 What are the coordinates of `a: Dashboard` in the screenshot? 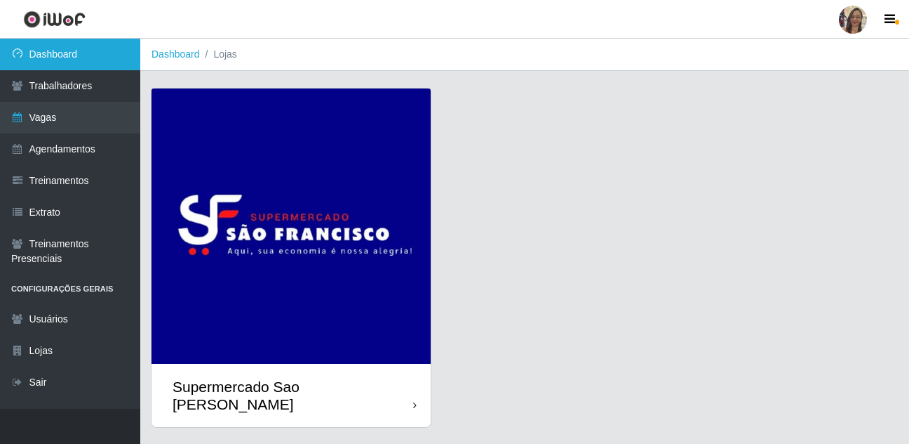 It's located at (175, 54).